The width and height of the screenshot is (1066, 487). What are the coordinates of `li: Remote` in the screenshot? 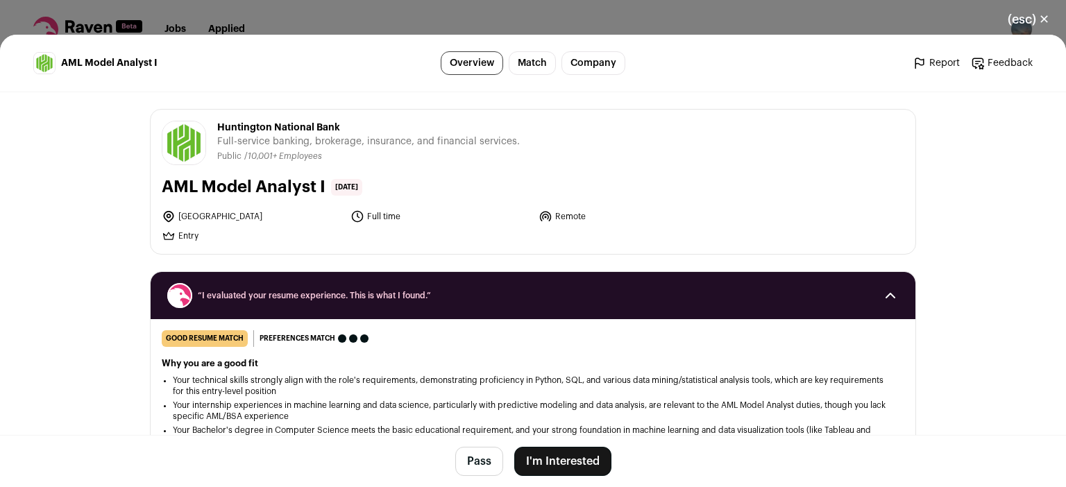 It's located at (629, 217).